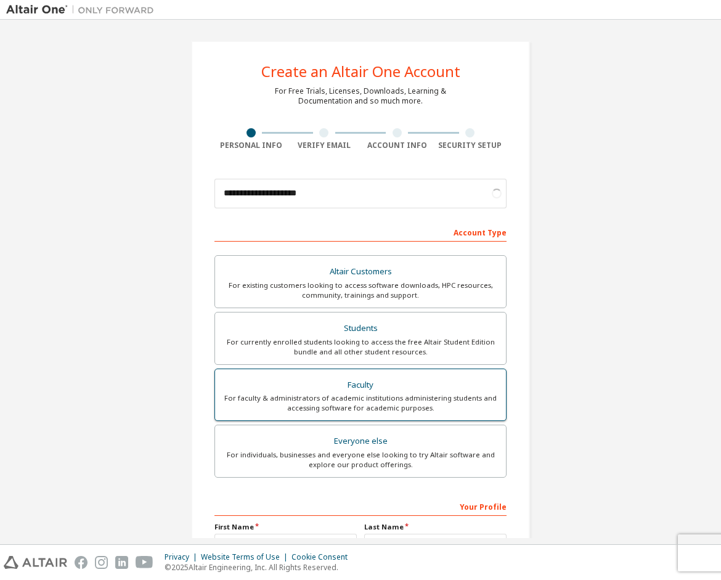 This screenshot has height=580, width=721. Describe the element at coordinates (360, 272) in the screenshot. I see `div: Altair Customers` at that location.